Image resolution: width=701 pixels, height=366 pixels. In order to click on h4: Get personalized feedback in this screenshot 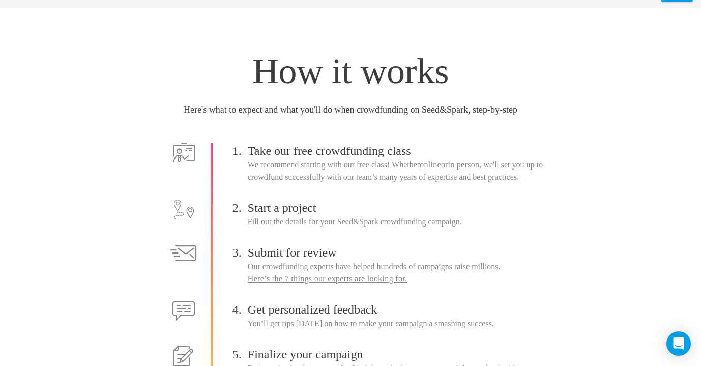, I will do `click(402, 309)`.